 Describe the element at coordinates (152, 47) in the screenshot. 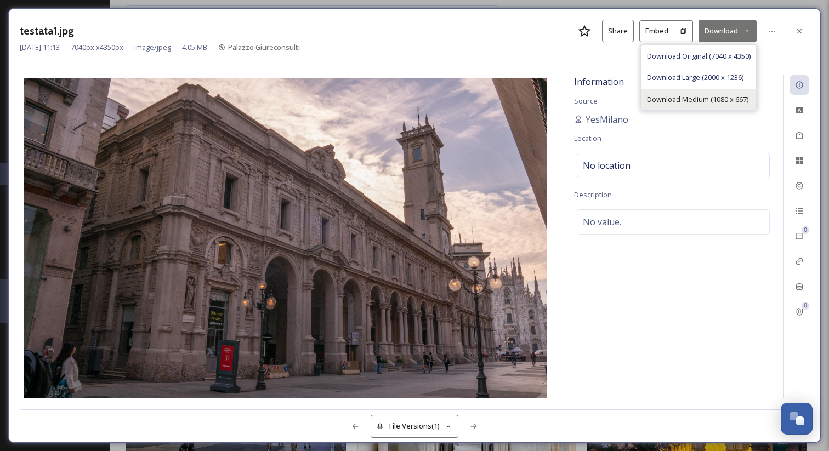

I see `span: image/jpeg` at that location.